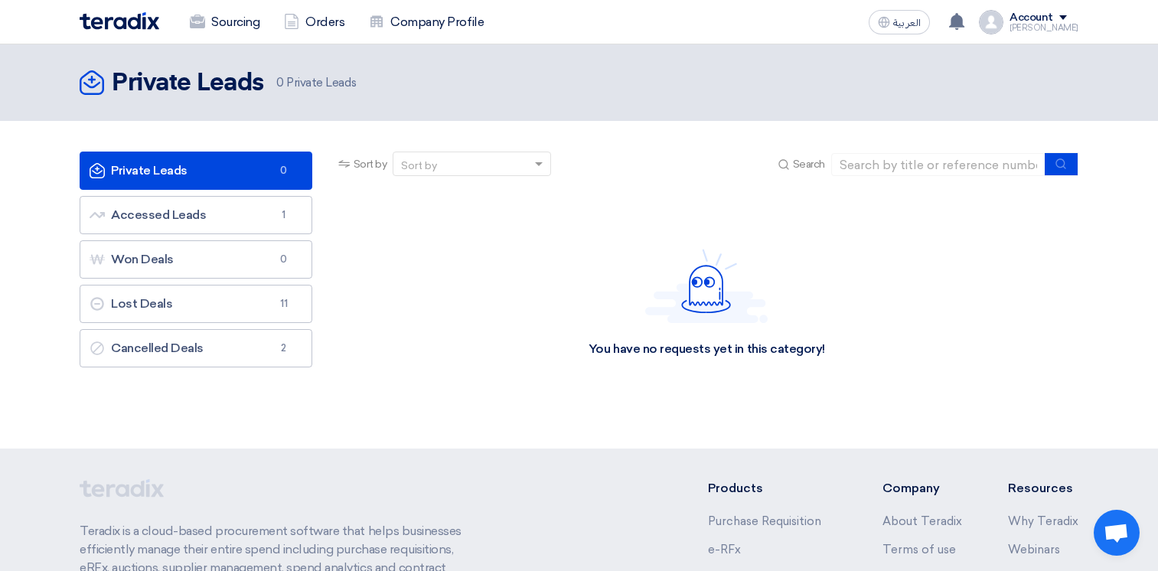  What do you see at coordinates (1044, 488) in the screenshot?
I see `li: Resources` at bounding box center [1044, 488].